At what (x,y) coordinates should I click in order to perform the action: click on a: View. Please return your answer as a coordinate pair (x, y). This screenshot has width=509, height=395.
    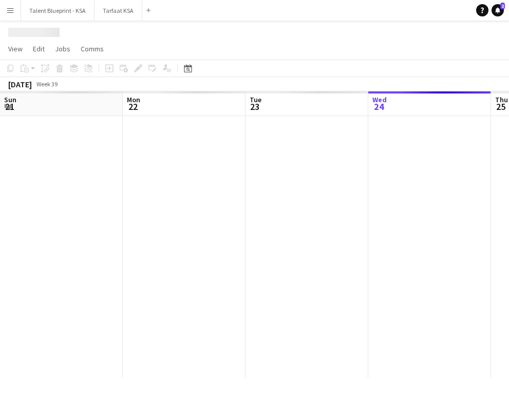
    Looking at the image, I should click on (15, 49).